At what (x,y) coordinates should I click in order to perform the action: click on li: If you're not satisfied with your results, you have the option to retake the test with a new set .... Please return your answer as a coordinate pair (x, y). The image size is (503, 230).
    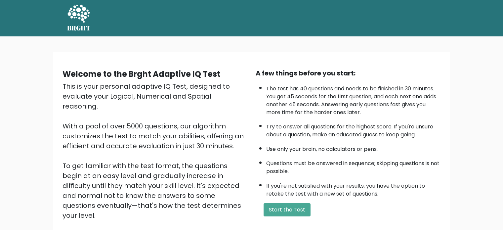
    Looking at the image, I should click on (354, 188).